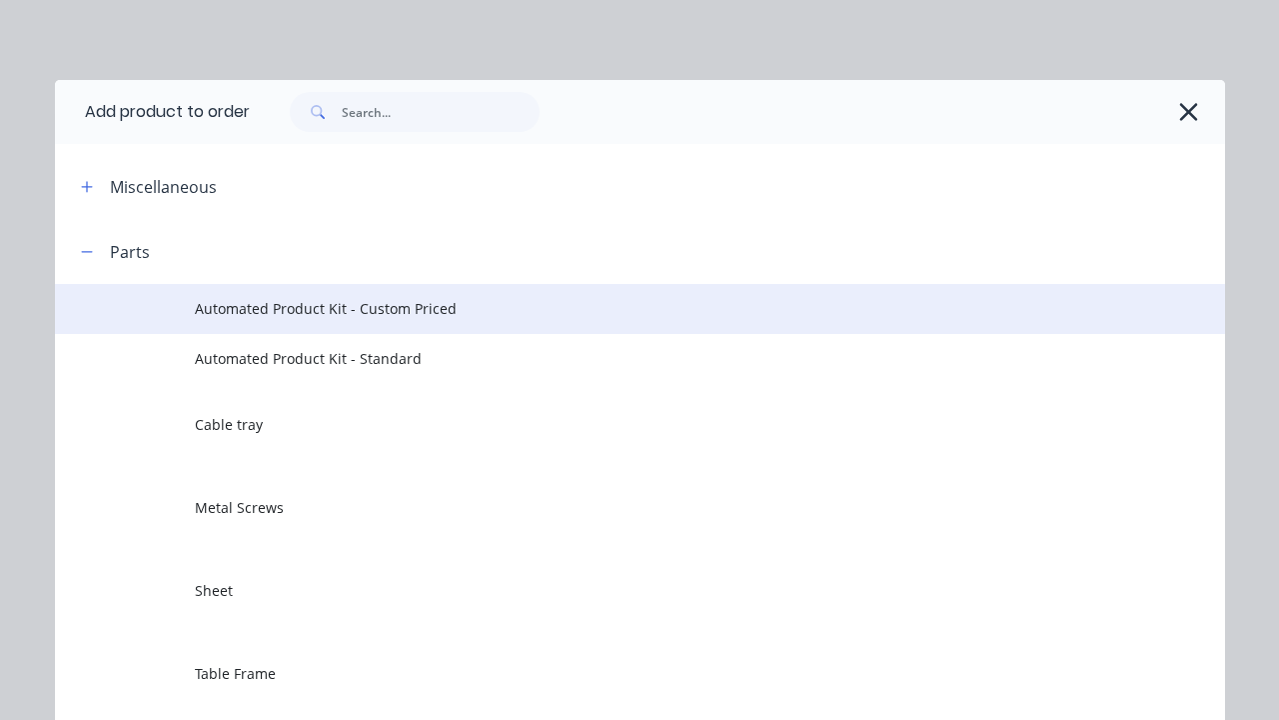  Describe the element at coordinates (607, 673) in the screenshot. I see `span: Table Frame` at that location.